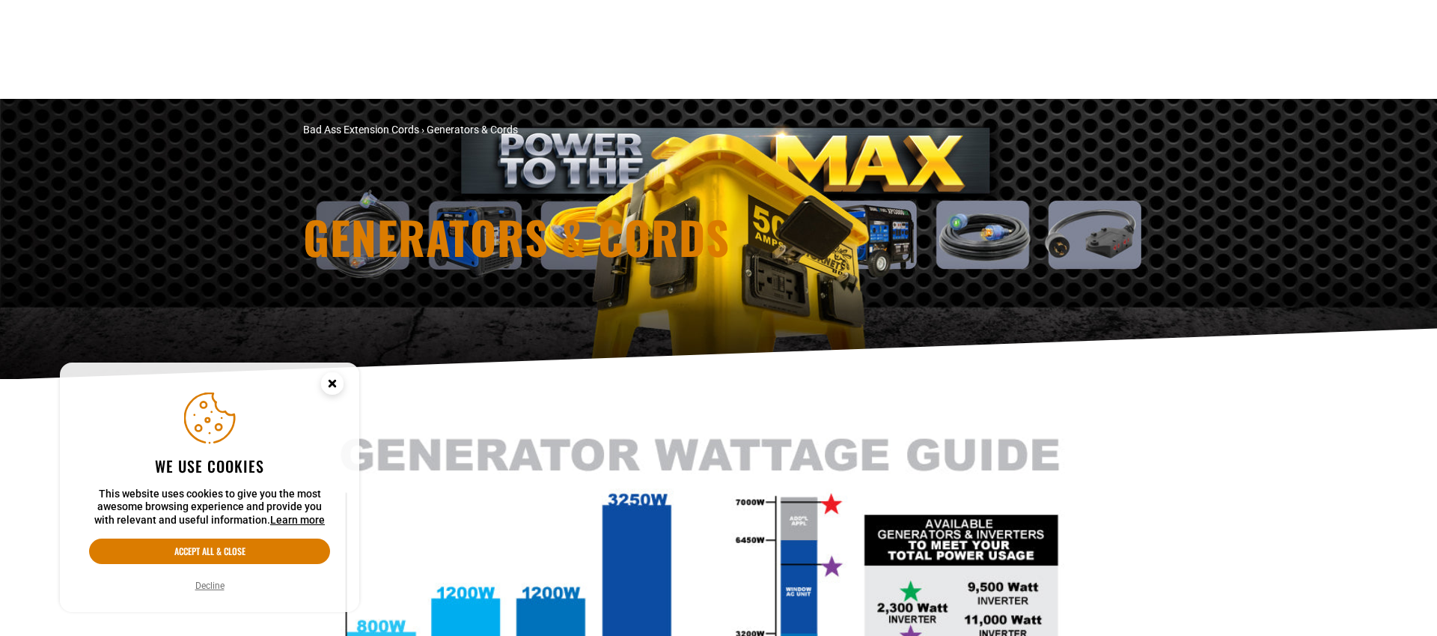 The height and width of the screenshot is (636, 1437). What do you see at coordinates (210, 507) in the screenshot?
I see `p: This website uses cookies to give you the most awesome browsing experience and provide you with r...` at bounding box center [210, 507].